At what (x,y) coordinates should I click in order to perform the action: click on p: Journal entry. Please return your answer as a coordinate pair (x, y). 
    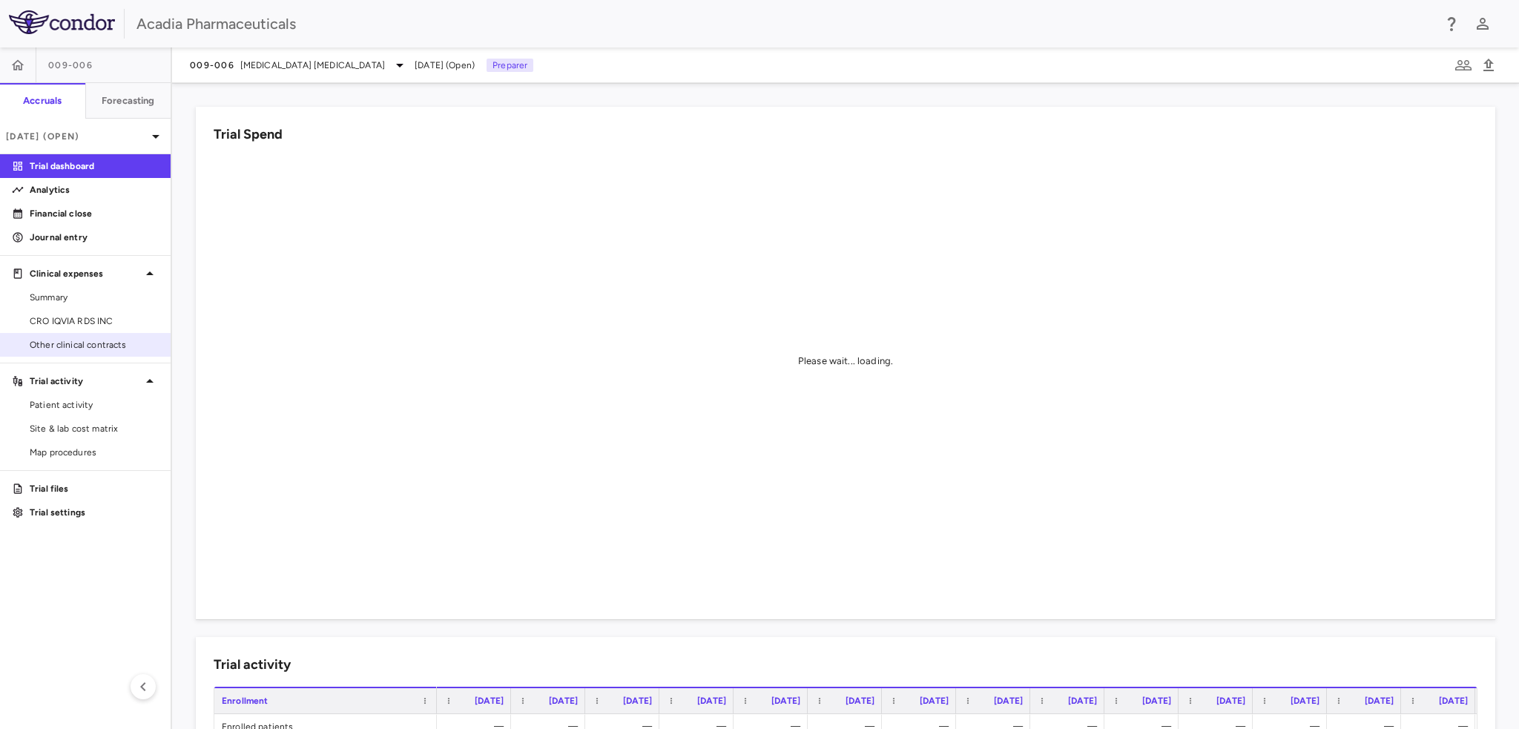
    Looking at the image, I should click on (94, 237).